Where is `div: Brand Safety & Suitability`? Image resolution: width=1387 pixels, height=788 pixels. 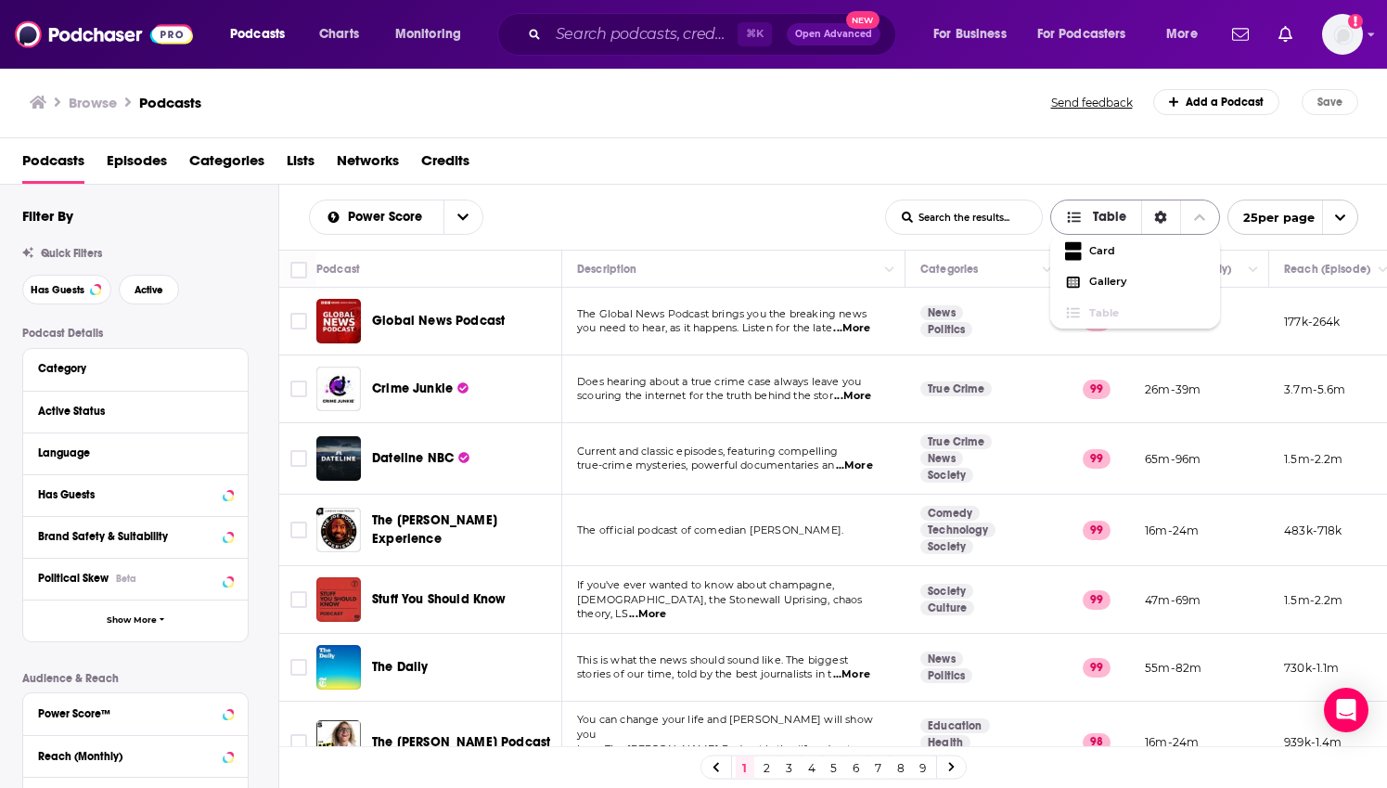
div: Brand Safety & Suitability is located at coordinates (127, 536).